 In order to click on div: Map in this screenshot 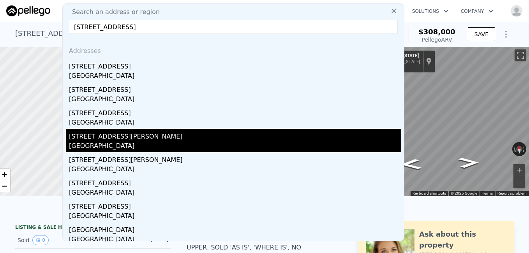, I will do `click(440, 122)`.